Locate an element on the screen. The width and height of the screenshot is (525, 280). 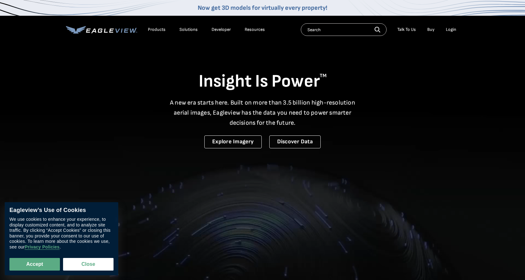
div: Talk To Us is located at coordinates (406, 30).